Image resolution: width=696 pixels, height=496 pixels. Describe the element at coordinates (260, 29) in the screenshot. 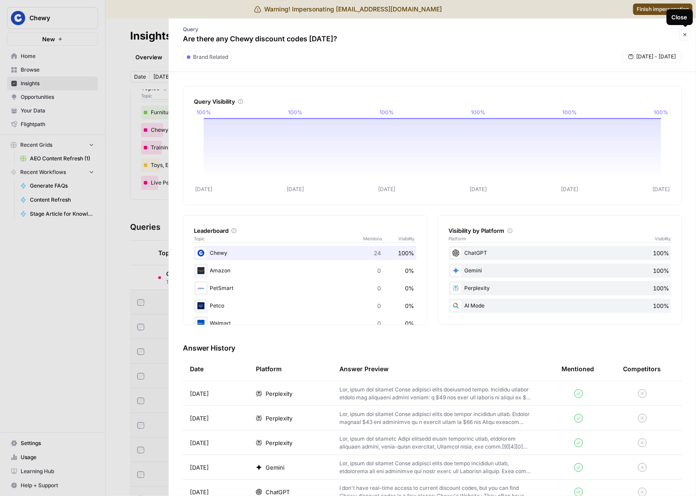

I see `p: Query` at that location.